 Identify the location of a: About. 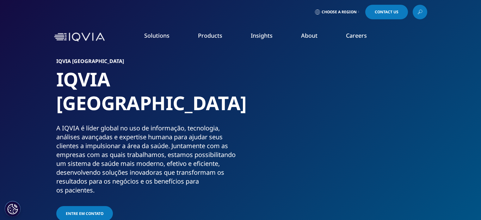
(309, 35).